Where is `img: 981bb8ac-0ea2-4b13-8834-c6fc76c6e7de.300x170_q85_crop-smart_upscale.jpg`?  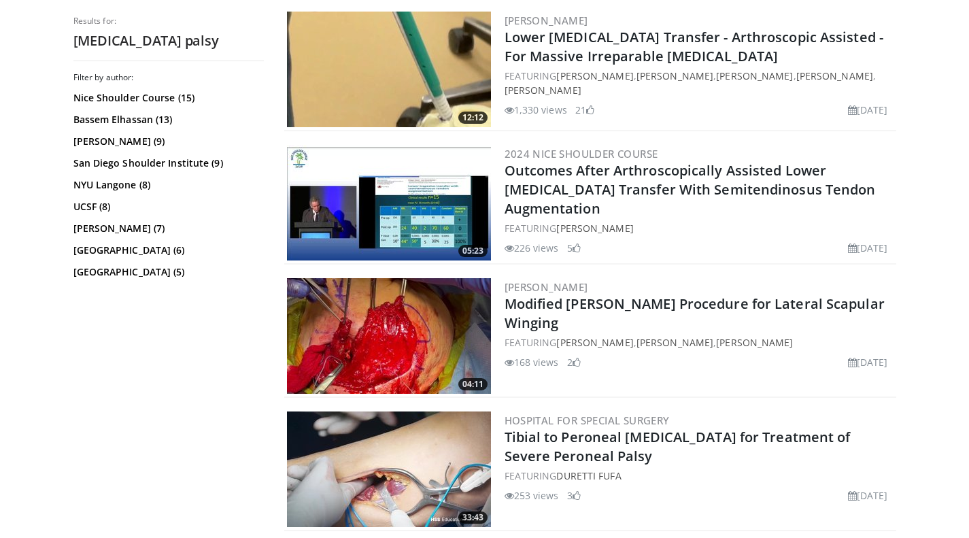 img: 981bb8ac-0ea2-4b13-8834-c6fc76c6e7de.300x170_q85_crop-smart_upscale.jpg is located at coordinates (389, 69).